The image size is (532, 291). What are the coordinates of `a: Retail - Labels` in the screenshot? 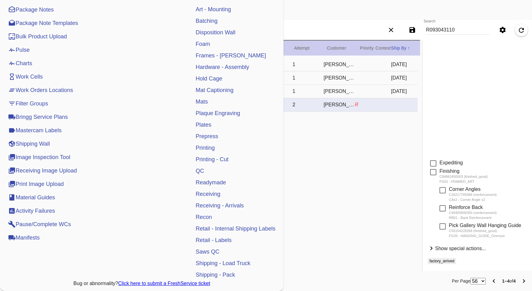 It's located at (213, 241).